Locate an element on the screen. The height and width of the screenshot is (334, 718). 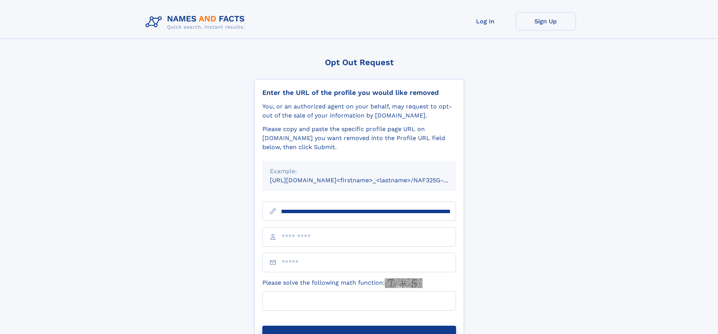
img: Logo Names and Facts is located at coordinates (197, 22).